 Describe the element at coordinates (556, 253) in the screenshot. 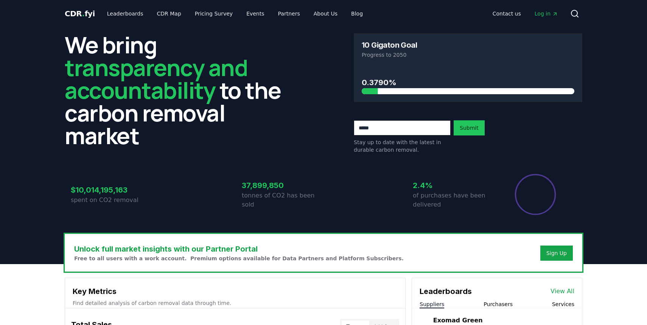

I see `button: Sign Up` at that location.